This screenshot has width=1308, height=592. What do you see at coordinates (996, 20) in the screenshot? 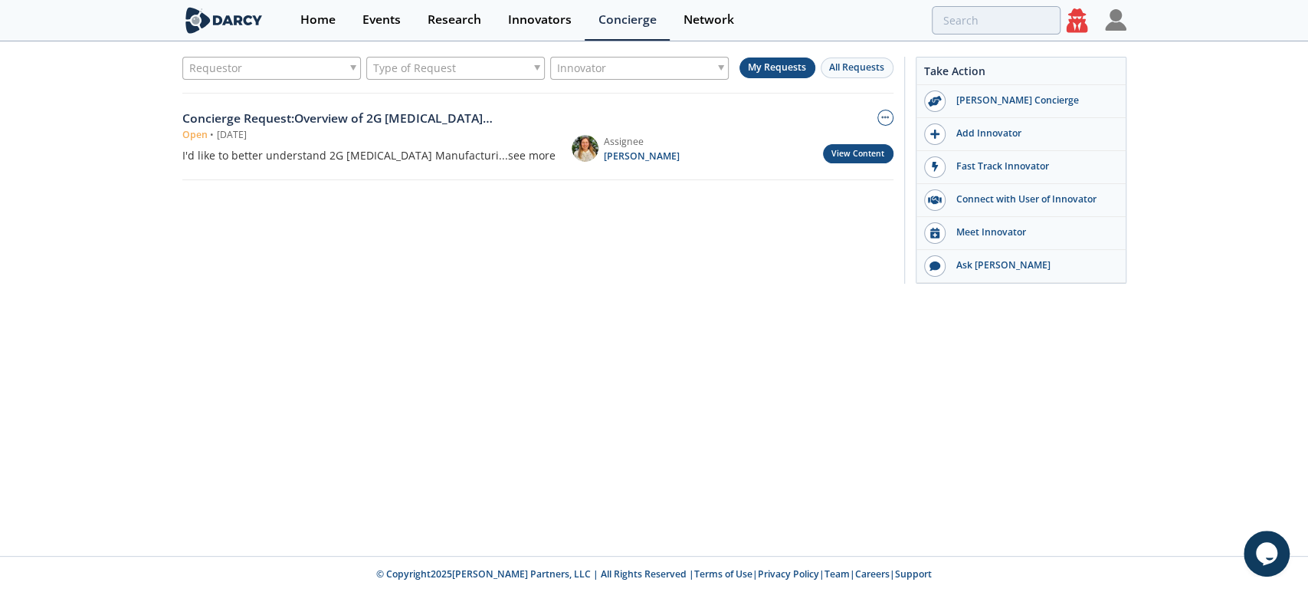
I see `input: Advanced Search` at bounding box center [996, 20].